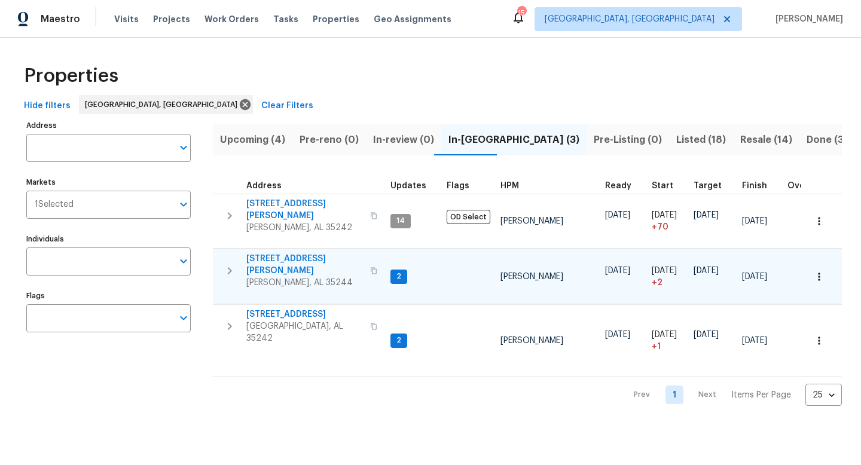  Describe the element at coordinates (458, 186) in the screenshot. I see `span: Flags` at that location.